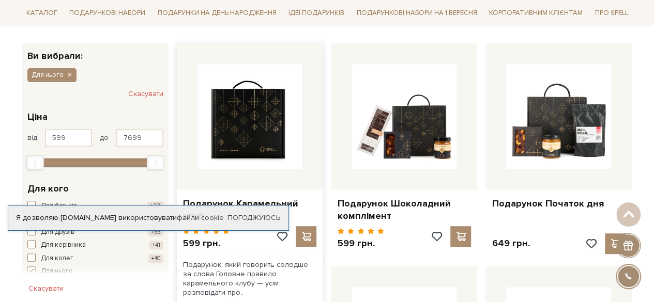 Image resolution: width=654 pixels, height=302 pixels. What do you see at coordinates (156, 163) in the screenshot?
I see `div: Max` at bounding box center [156, 163].